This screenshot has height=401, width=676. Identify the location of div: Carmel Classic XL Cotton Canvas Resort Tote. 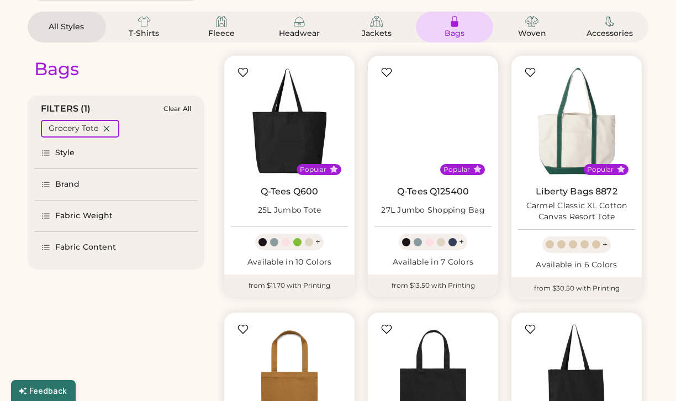
(576, 211).